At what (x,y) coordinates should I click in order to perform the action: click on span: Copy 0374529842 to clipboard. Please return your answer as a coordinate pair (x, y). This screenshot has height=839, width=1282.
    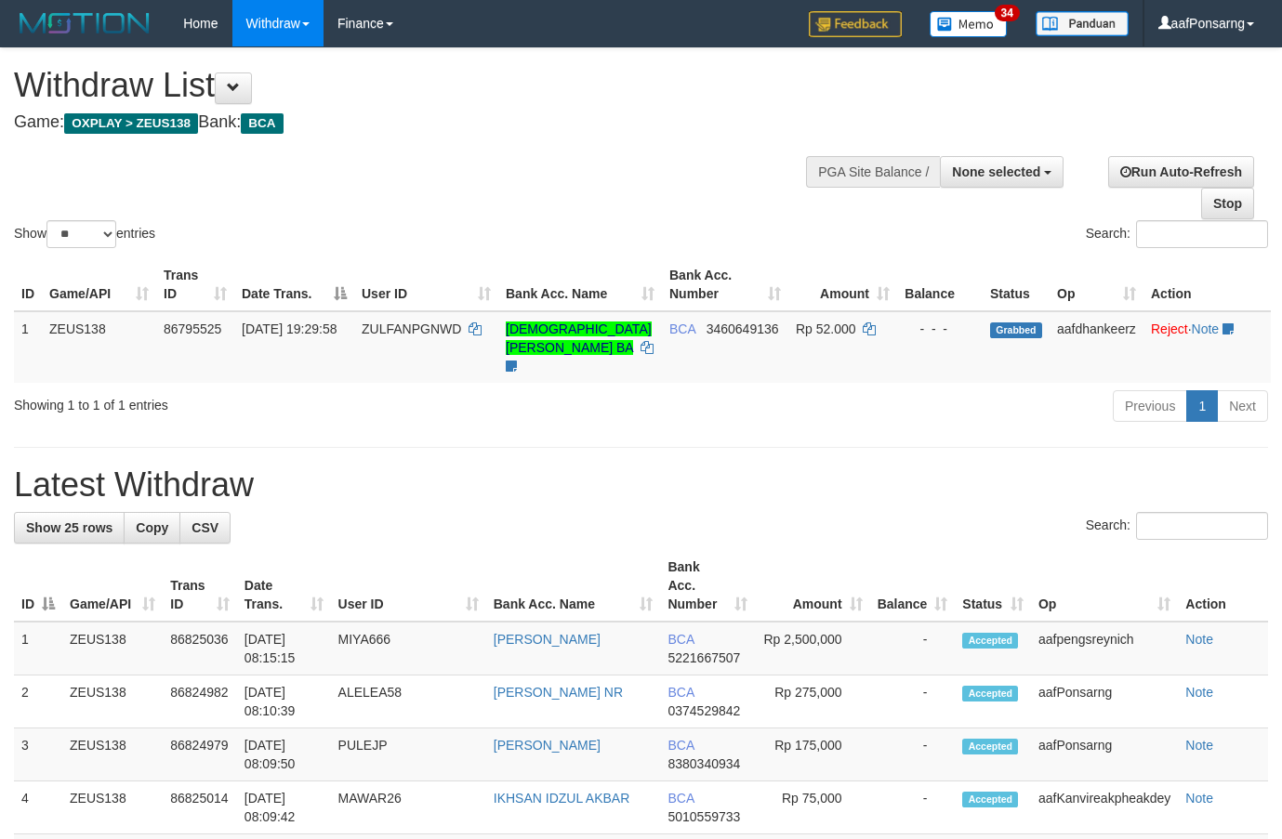
    Looking at the image, I should click on (704, 711).